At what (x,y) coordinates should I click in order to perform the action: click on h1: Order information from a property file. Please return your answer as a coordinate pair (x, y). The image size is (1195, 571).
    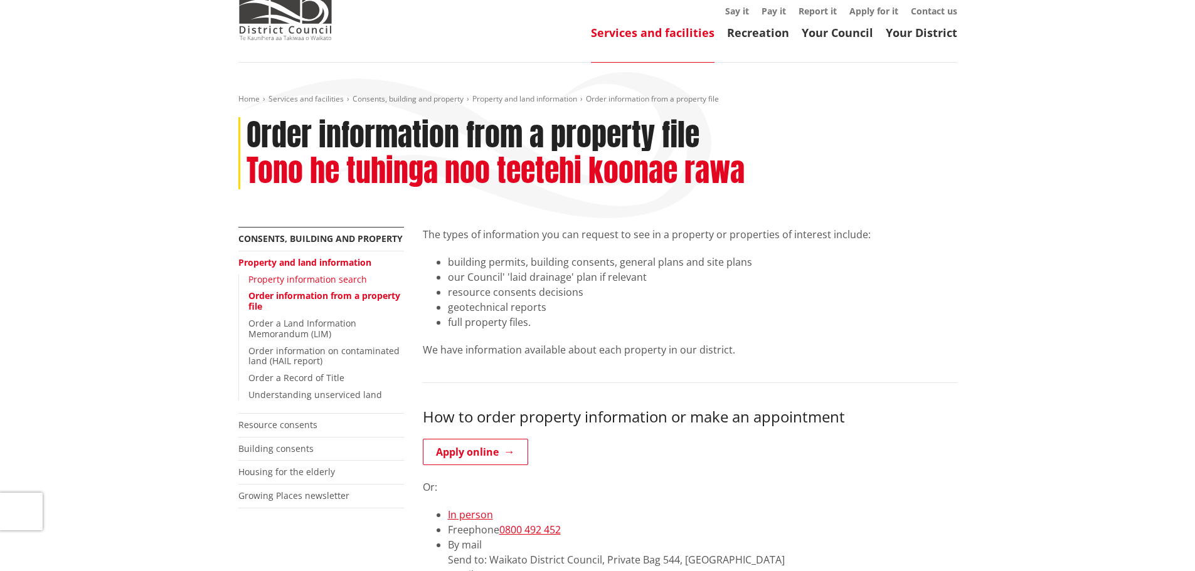
    Looking at the image, I should click on (473, 135).